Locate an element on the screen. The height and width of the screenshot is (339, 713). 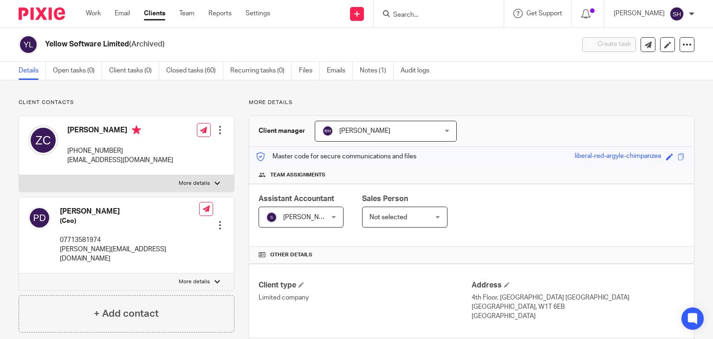
a: Settings is located at coordinates (258, 13).